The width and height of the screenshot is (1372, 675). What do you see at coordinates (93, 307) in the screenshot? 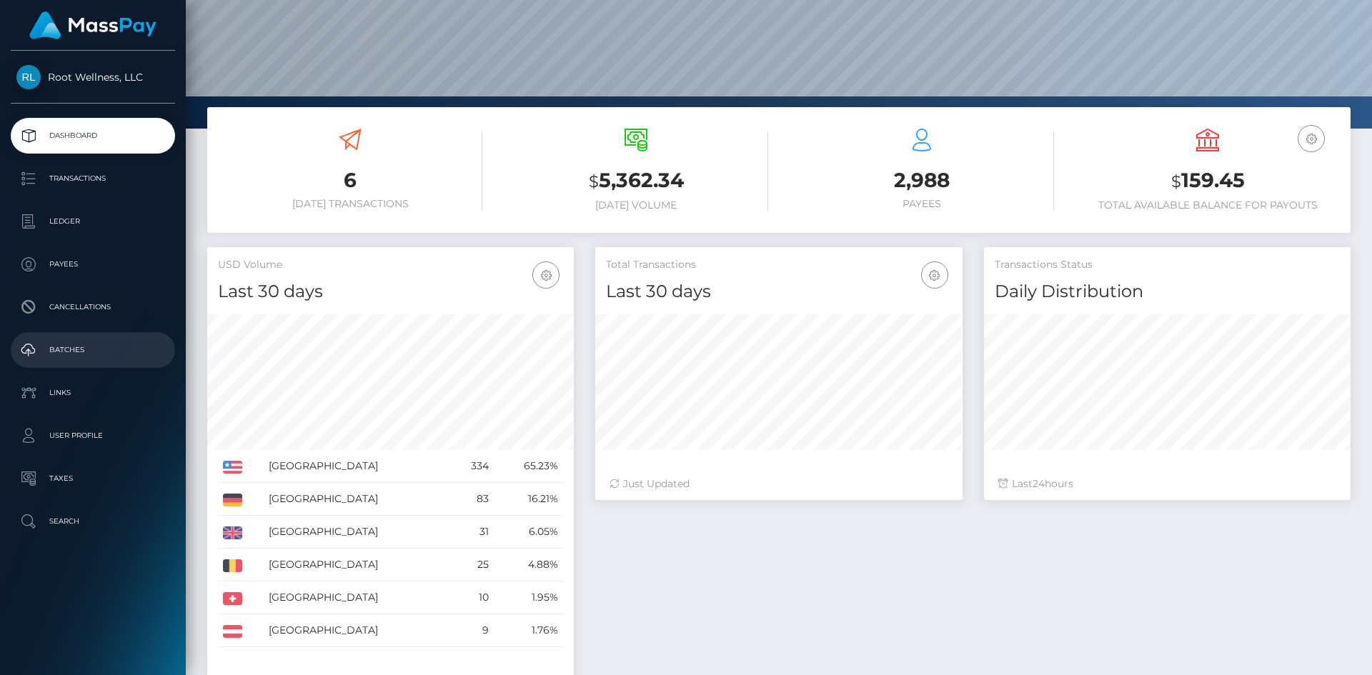
I see `p: Cancellations` at bounding box center [93, 307].